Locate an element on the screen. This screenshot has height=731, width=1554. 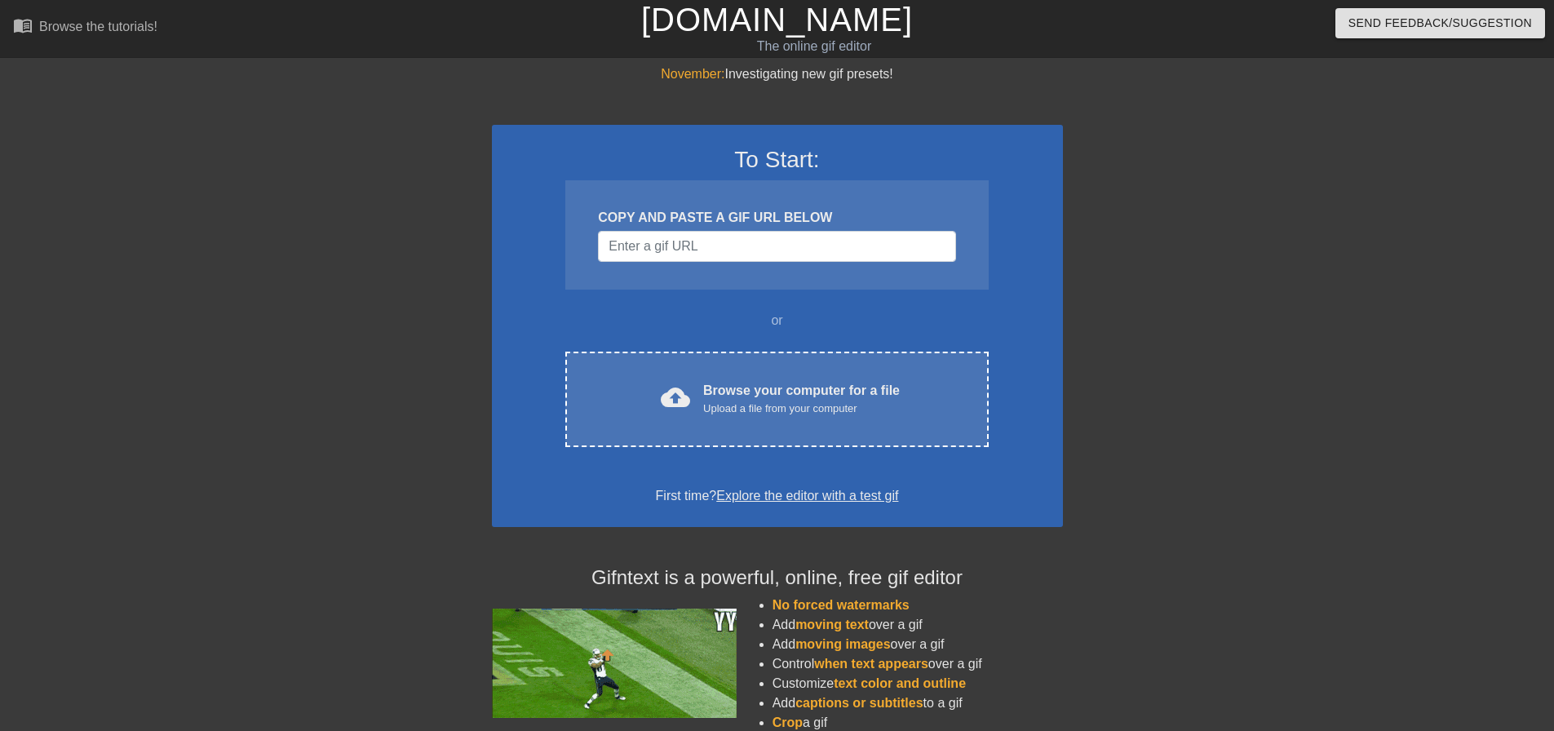
span: November: is located at coordinates (693, 73).